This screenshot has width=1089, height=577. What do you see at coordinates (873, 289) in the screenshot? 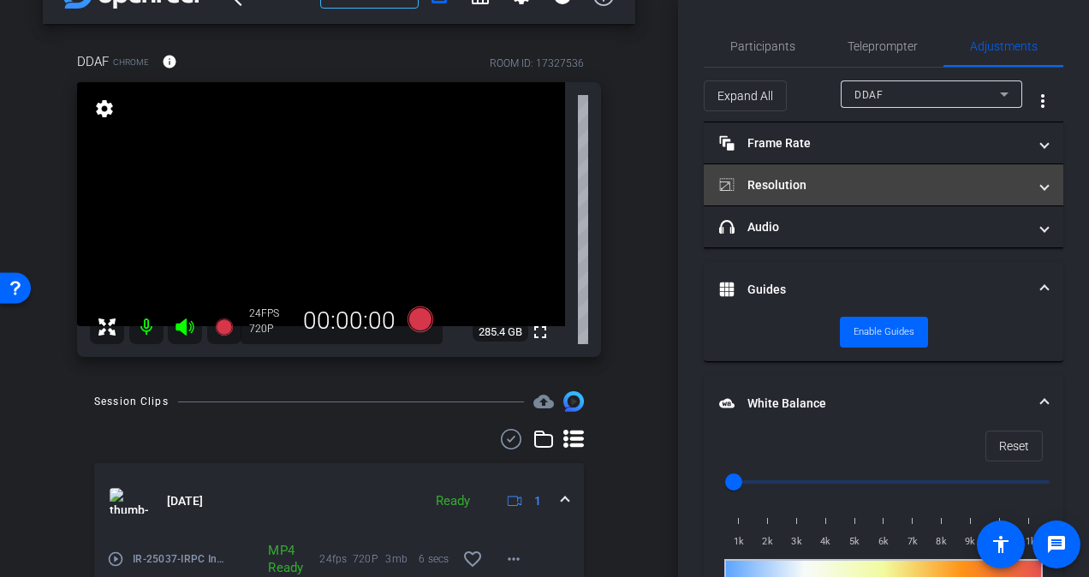
I see `mat-panel-title: Guides` at bounding box center [873, 289].